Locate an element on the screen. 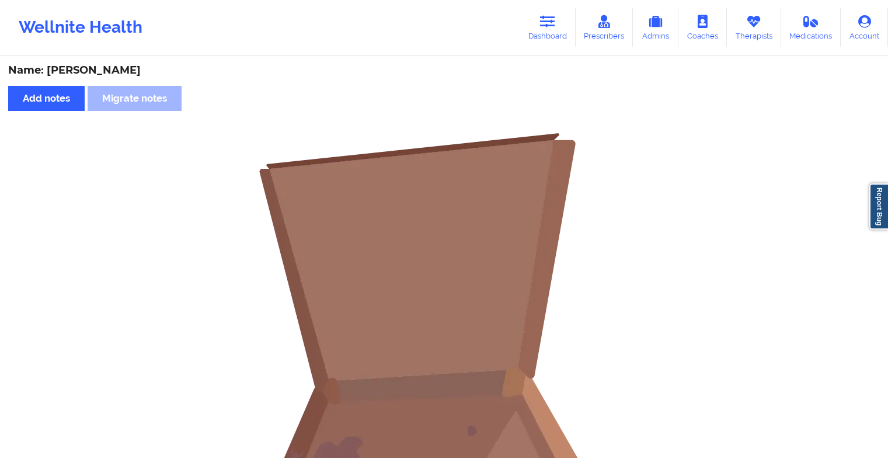 The width and height of the screenshot is (888, 458). a: Coaches is located at coordinates (702, 27).